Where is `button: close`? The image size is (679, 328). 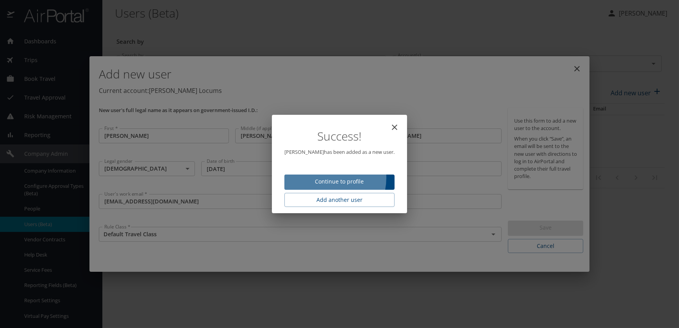
button: close is located at coordinates (394, 127).